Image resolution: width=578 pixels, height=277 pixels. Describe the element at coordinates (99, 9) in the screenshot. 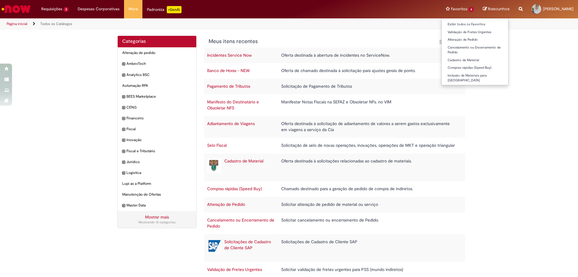

I see `span: Despesas Corporativas` at that location.